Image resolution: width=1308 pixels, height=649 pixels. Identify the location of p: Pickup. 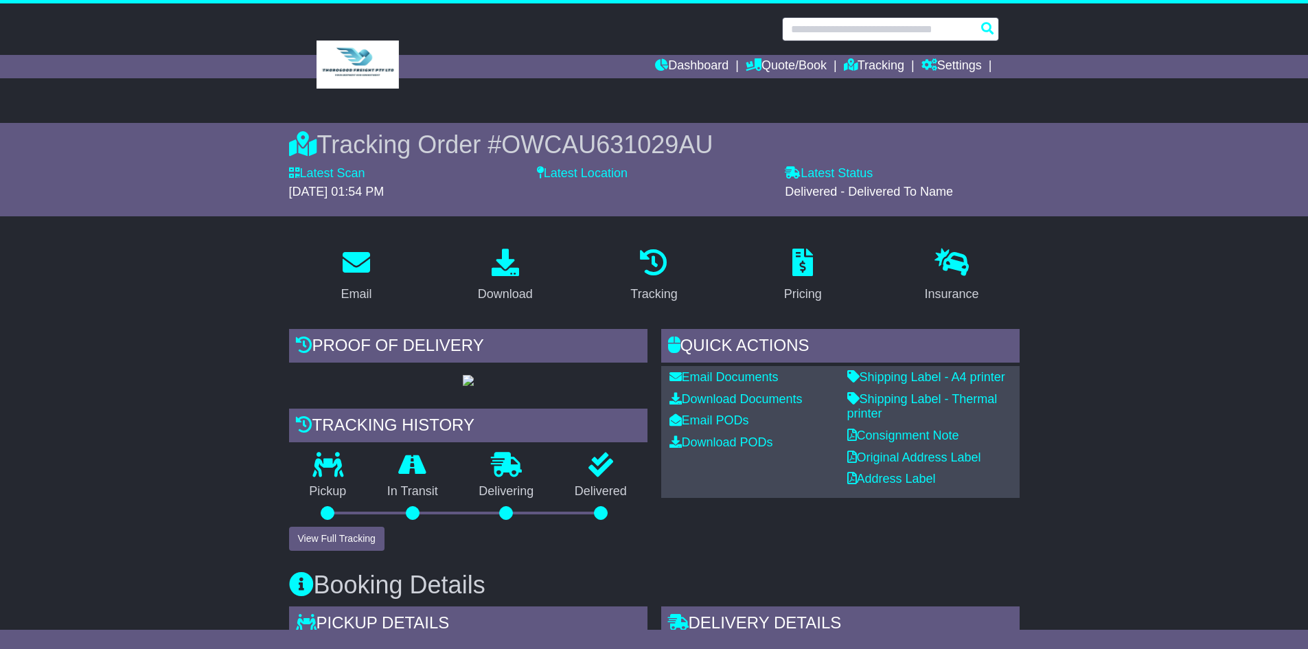
(328, 492).